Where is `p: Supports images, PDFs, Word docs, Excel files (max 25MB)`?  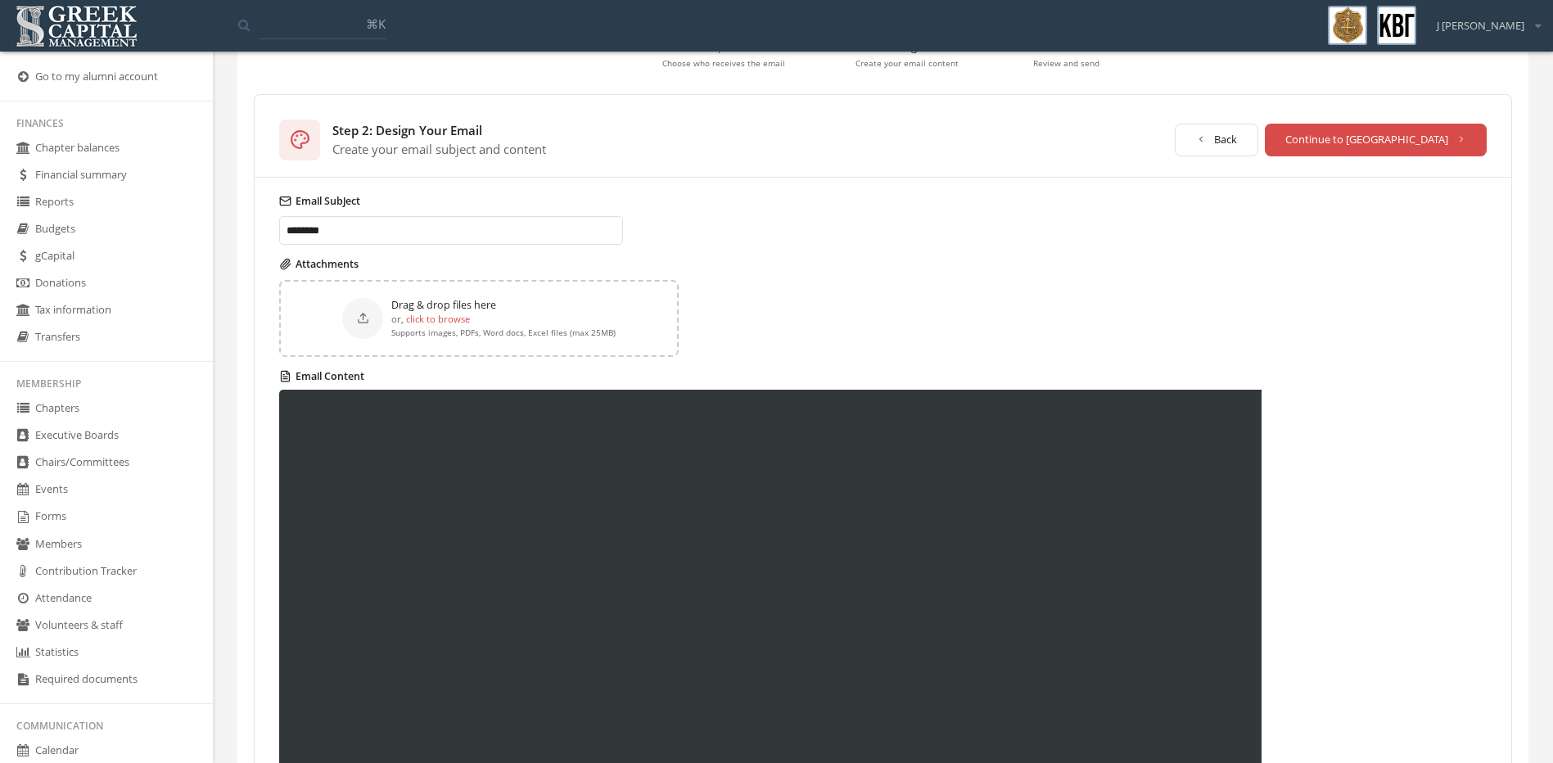
p: Supports images, PDFs, Word docs, Excel files (max 25MB) is located at coordinates (503, 332).